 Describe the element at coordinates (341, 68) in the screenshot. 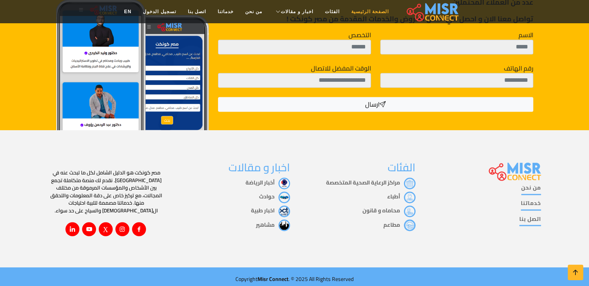

I see `label: الوقت المفضل للاتصال` at that location.